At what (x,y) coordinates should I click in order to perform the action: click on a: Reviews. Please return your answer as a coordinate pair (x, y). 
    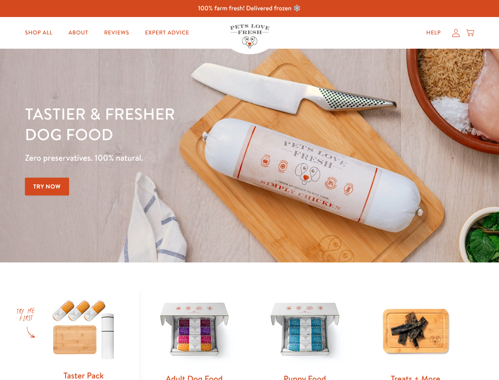
    Looking at the image, I should click on (116, 33).